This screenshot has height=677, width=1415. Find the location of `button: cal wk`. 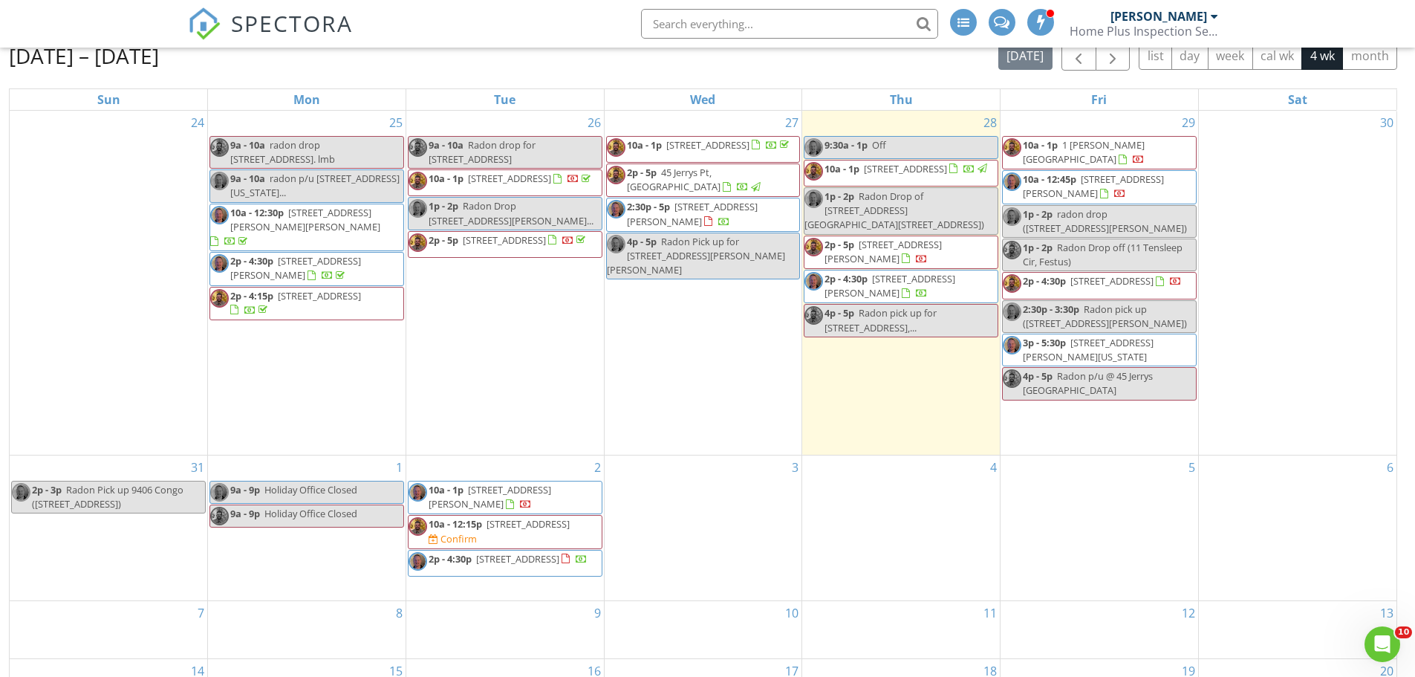

button: cal wk is located at coordinates (1277, 55).